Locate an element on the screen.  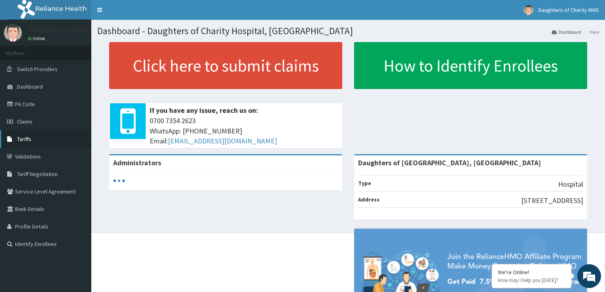
p: How may I help you today? is located at coordinates (531, 280).